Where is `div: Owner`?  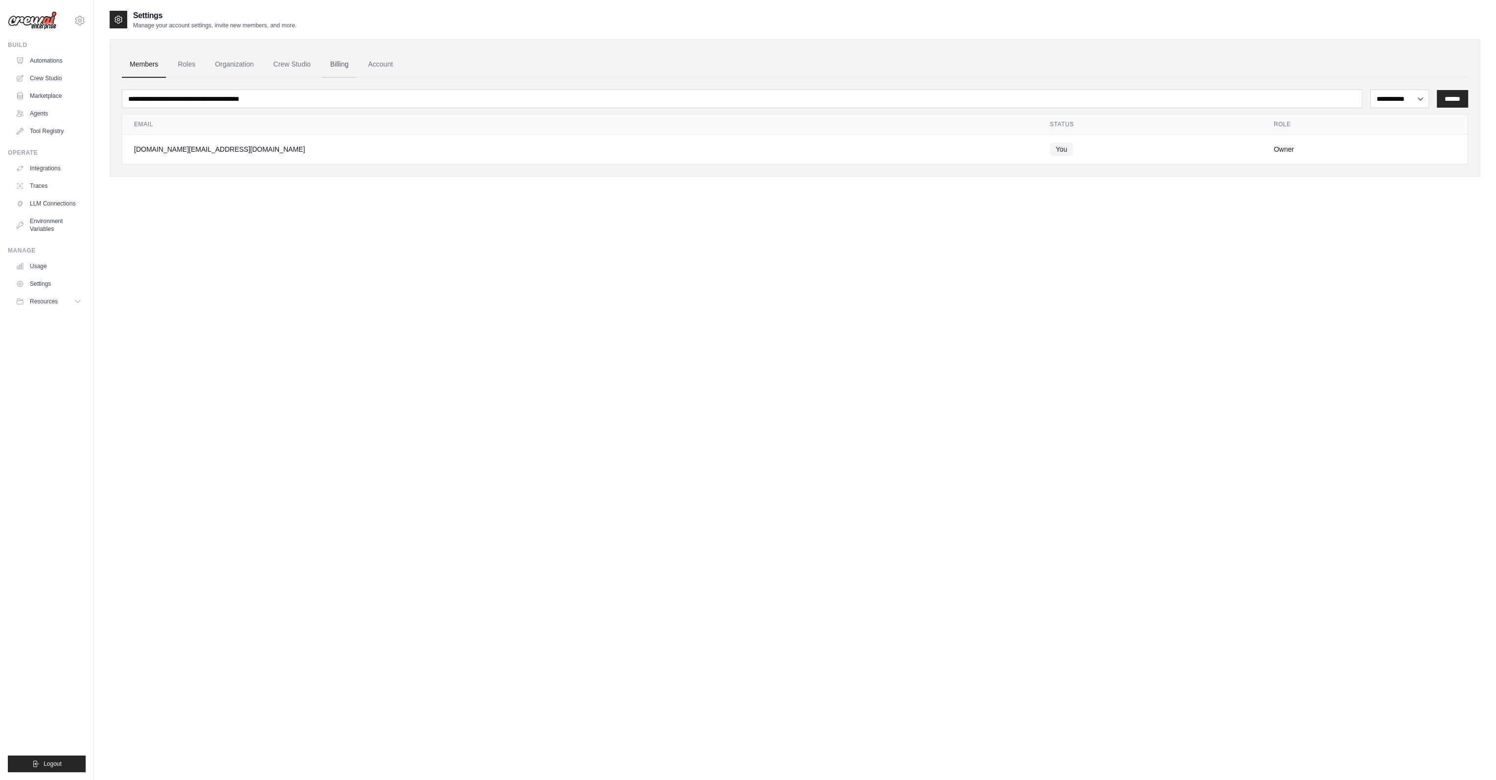 div: Owner is located at coordinates (1365, 149).